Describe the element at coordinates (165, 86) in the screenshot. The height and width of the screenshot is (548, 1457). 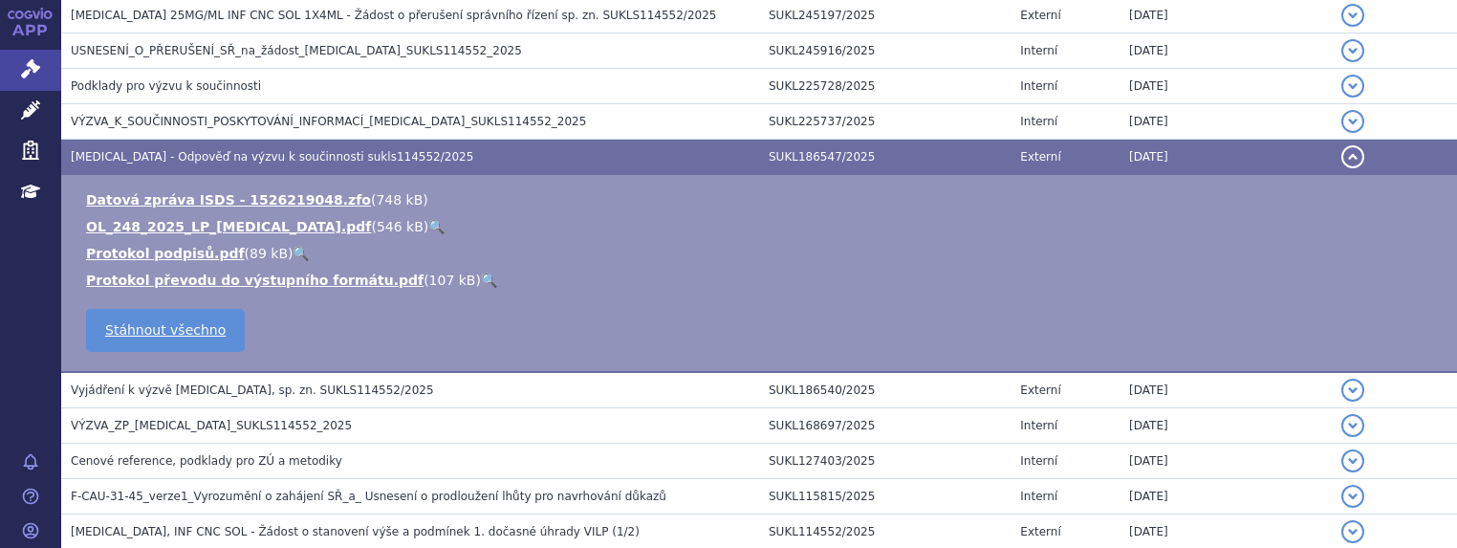
I see `span: Podklady pro výzvu k součinnosti` at that location.